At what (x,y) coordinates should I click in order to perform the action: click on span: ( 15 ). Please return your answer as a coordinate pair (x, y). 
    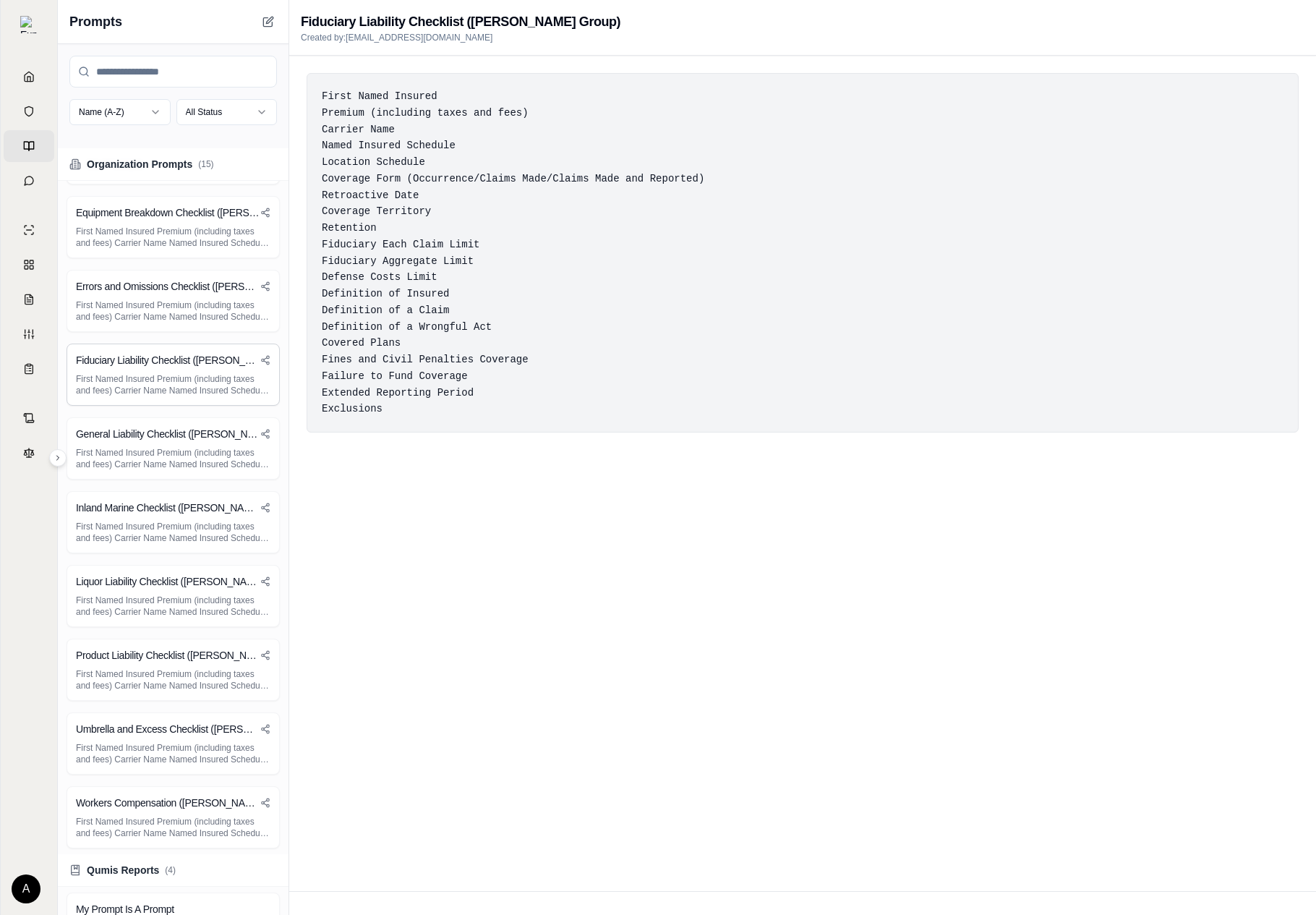
    Looking at the image, I should click on (205, 164).